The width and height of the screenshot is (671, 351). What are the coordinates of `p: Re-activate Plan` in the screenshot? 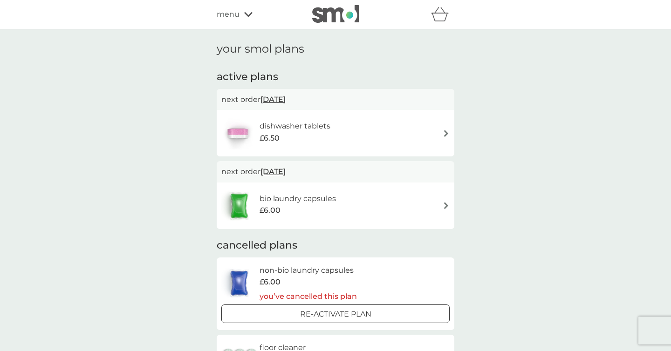 It's located at (336, 315).